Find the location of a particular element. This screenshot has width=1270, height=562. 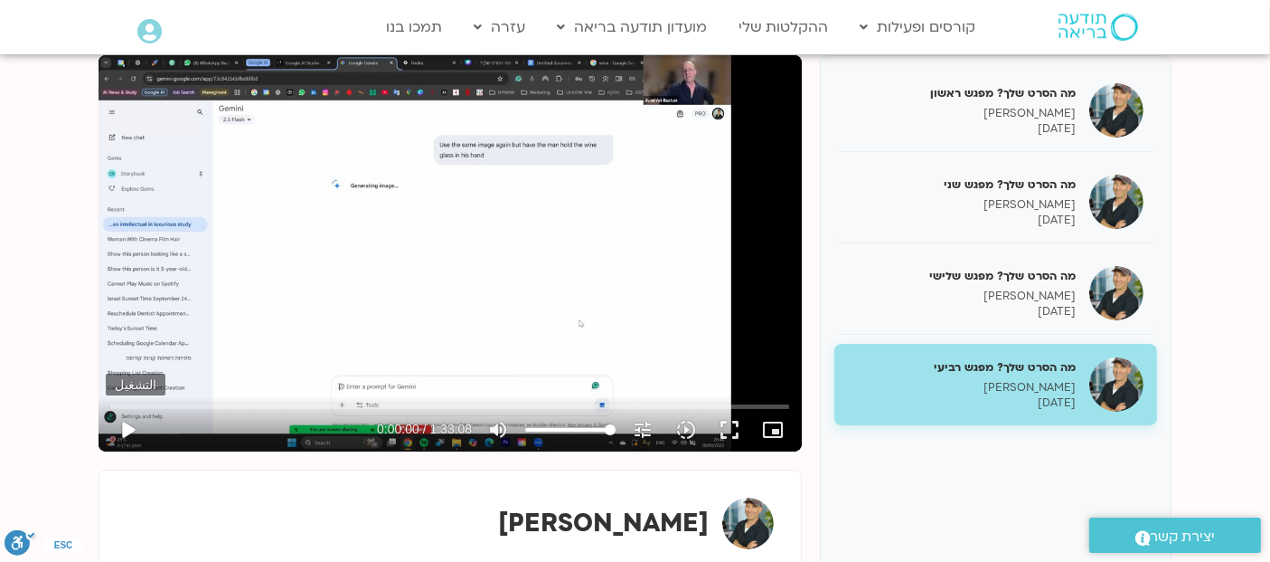

img: מה הסרט שלך? מפגש שני is located at coordinates (1117, 202).